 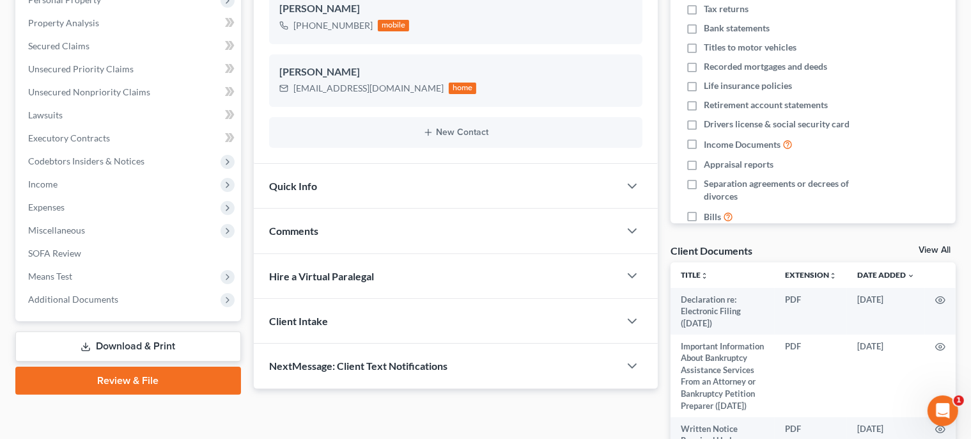 What do you see at coordinates (89, 91) in the screenshot?
I see `span: Unsecured Nonpriority Claims` at bounding box center [89, 91].